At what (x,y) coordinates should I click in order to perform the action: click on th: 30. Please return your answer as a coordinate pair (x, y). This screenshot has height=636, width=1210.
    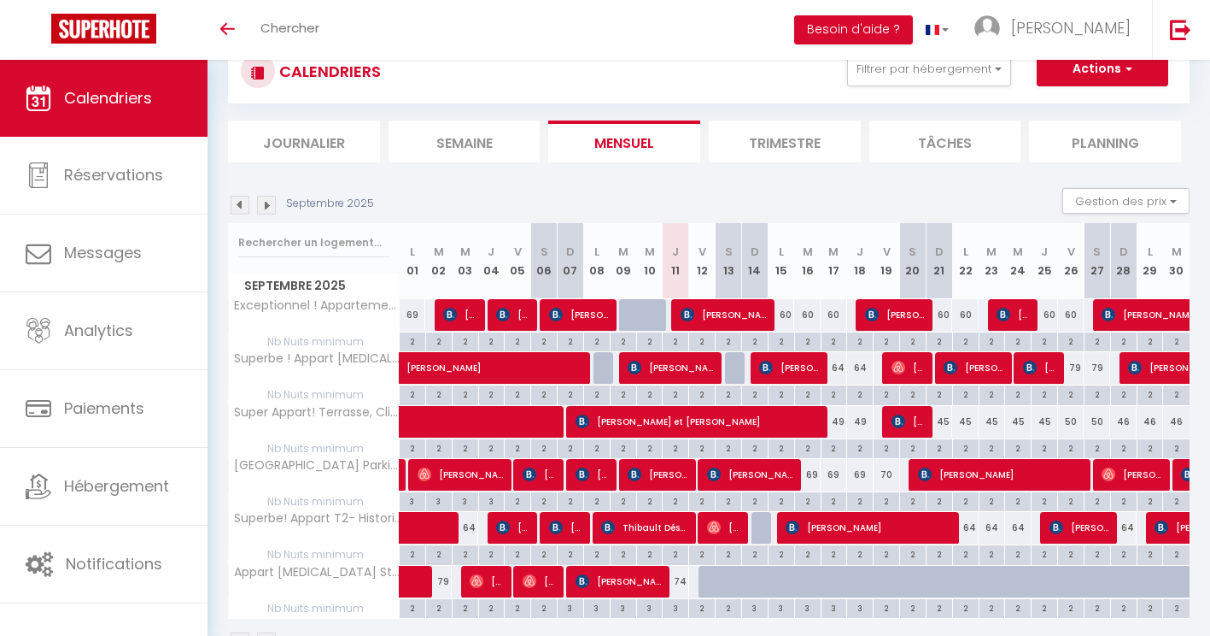
    Looking at the image, I should click on (1176, 261).